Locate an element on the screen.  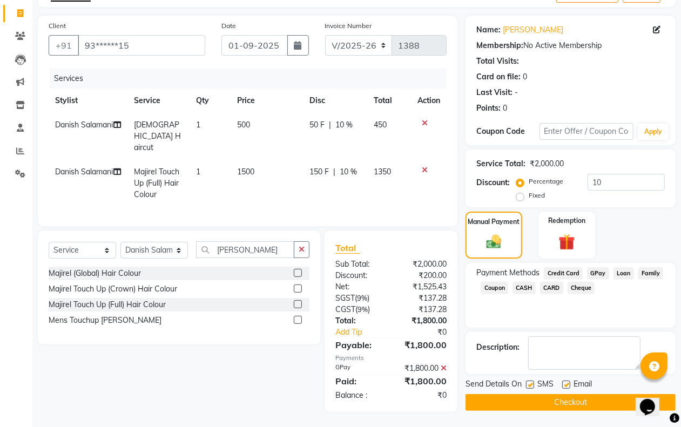
img: _gift.svg is located at coordinates (567, 242).